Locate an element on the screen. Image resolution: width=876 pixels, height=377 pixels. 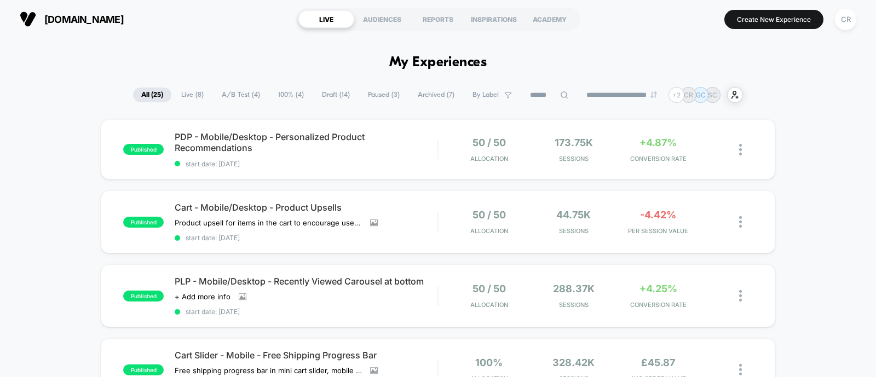
span: Live ( 8 ) is located at coordinates (192, 95).